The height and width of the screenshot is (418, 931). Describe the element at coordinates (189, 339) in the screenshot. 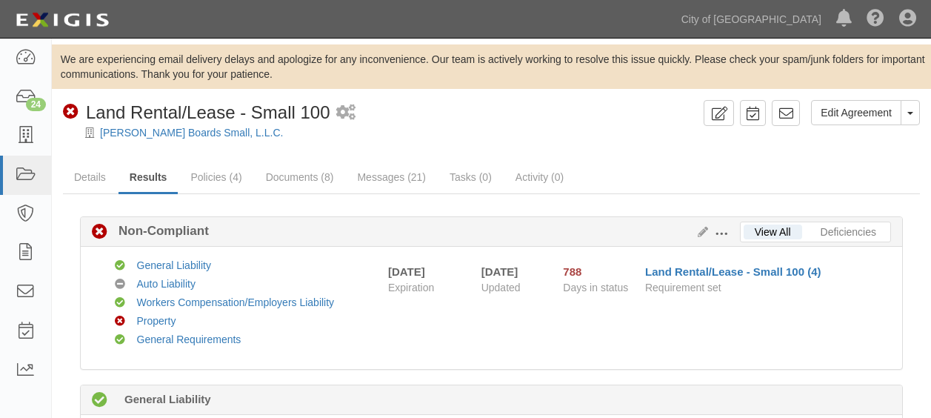

I see `a: General Requirements` at that location.